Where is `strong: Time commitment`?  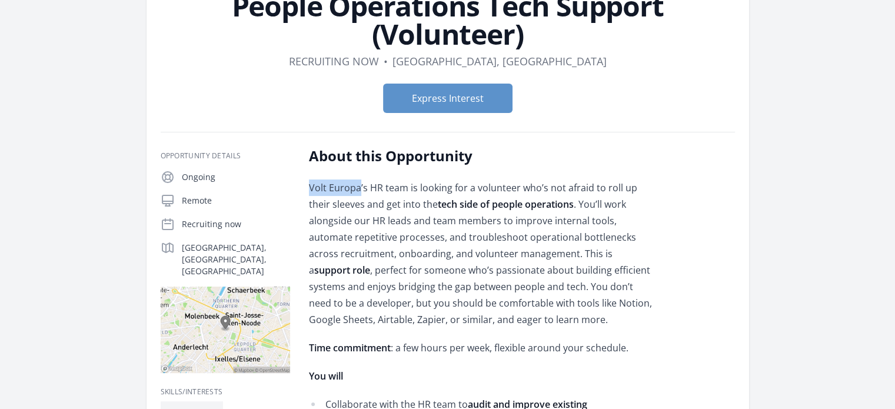 strong: Time commitment is located at coordinates (350, 348).